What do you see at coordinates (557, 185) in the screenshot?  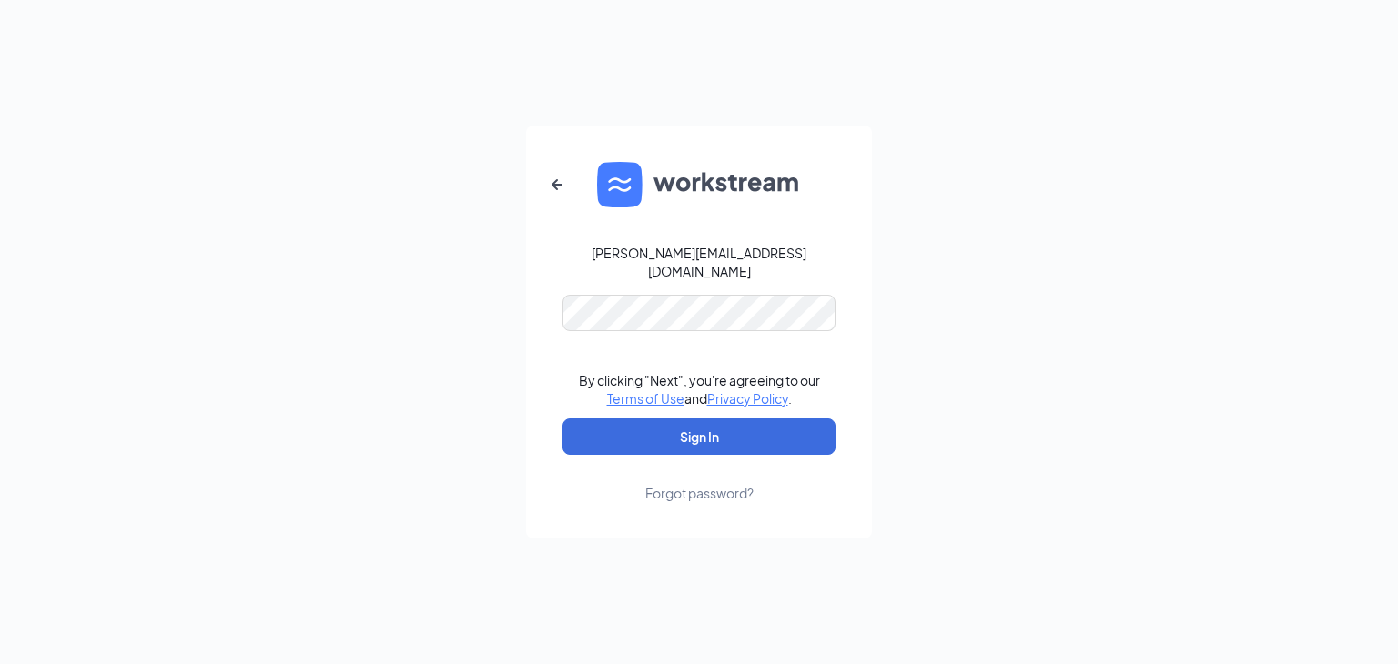 I see `button: ArrowLeftNew` at bounding box center [557, 185].